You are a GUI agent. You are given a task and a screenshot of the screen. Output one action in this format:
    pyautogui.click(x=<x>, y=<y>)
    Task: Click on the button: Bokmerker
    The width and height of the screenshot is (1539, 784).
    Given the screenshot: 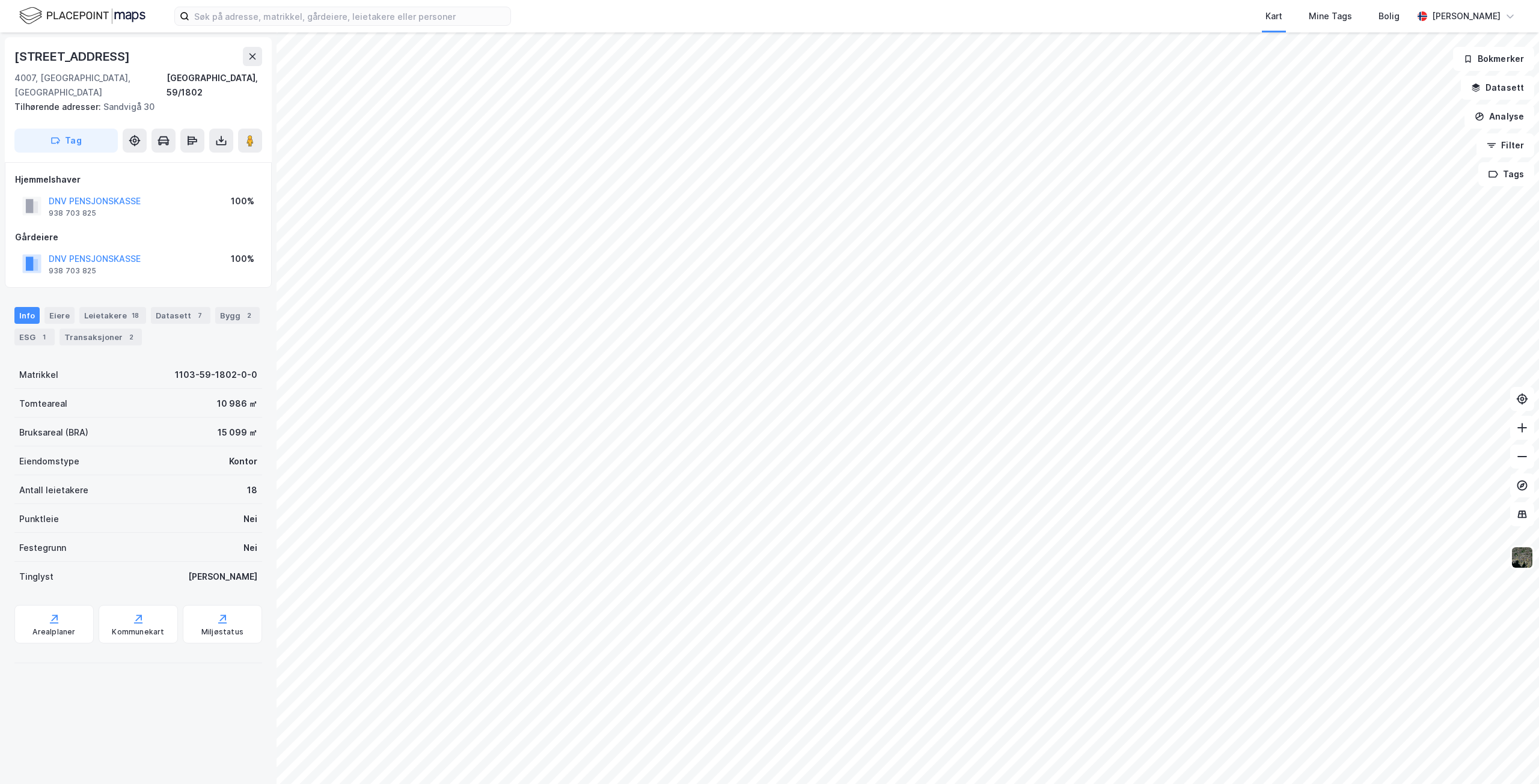 What is the action you would take?
    pyautogui.click(x=1493, y=59)
    